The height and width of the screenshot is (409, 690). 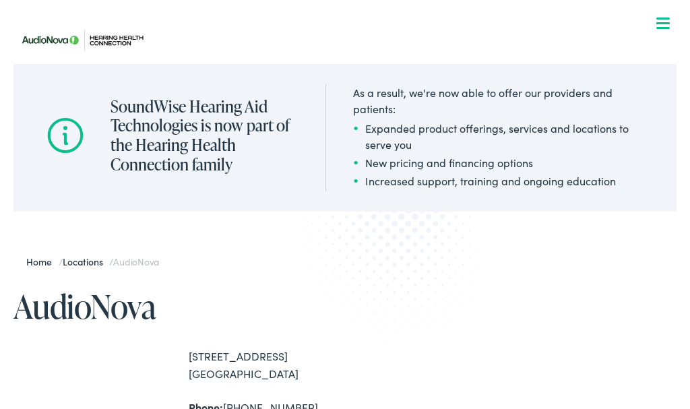 I want to click on li: Increased support, training and ongoing education, so click(x=498, y=181).